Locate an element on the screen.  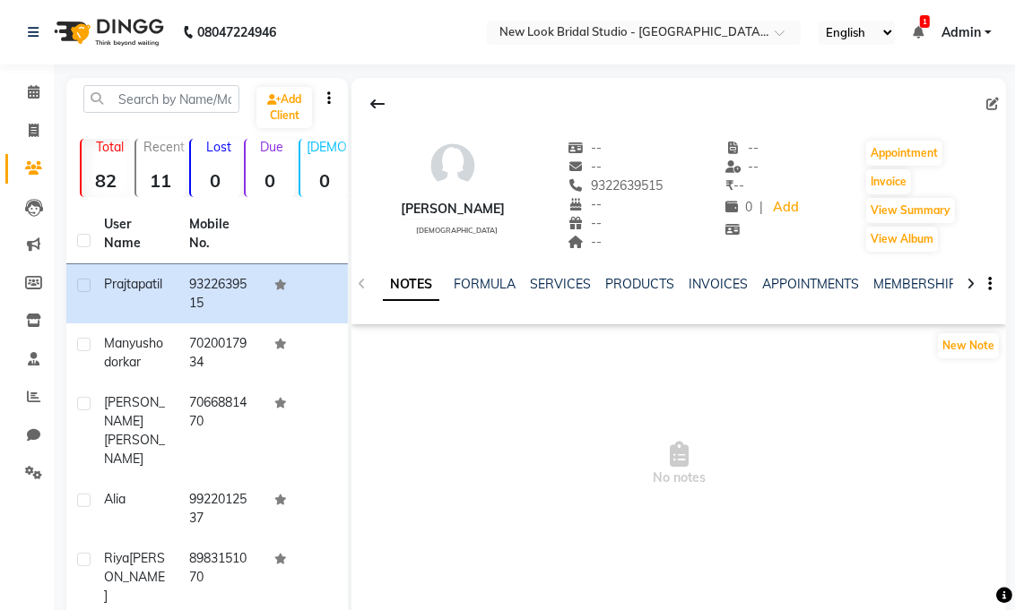
img: avatar is located at coordinates (453, 166).